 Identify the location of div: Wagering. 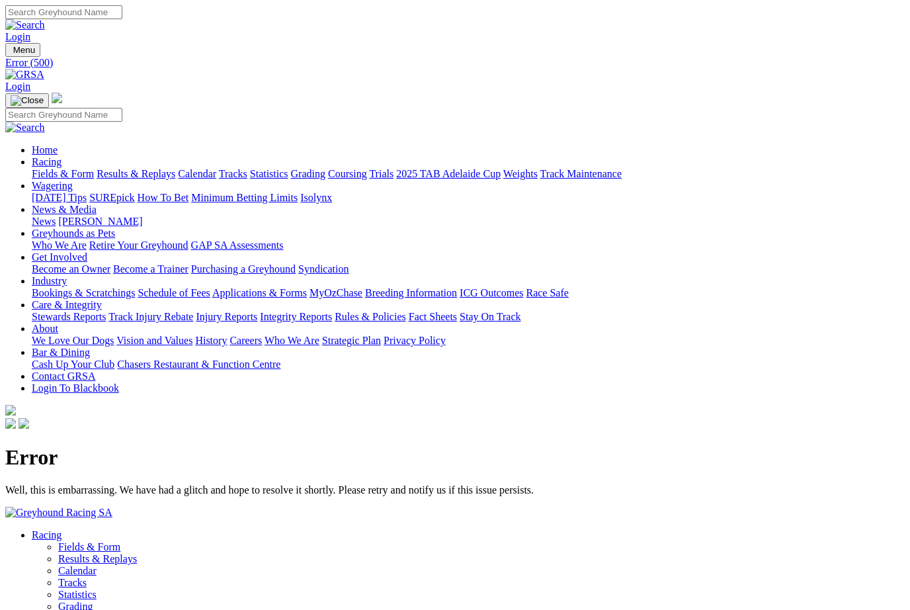
(468, 198).